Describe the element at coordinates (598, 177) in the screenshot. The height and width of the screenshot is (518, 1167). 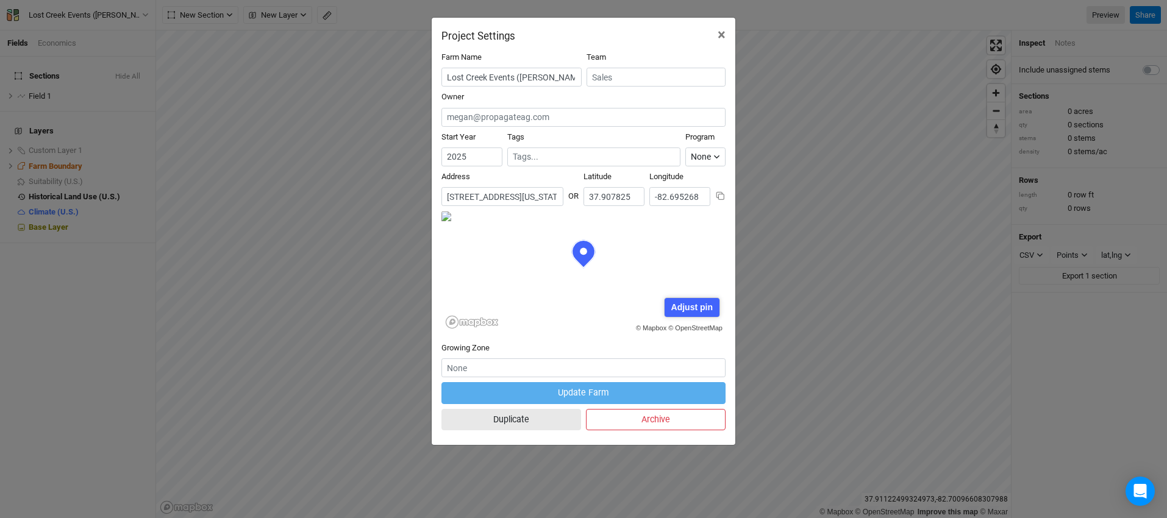
I see `label: Latitude` at that location.